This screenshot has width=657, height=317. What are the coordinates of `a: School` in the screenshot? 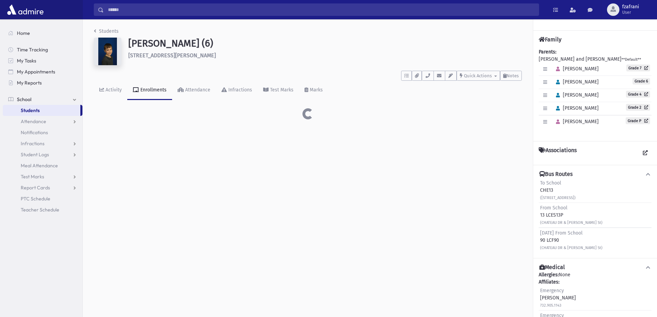 It's located at (42, 99).